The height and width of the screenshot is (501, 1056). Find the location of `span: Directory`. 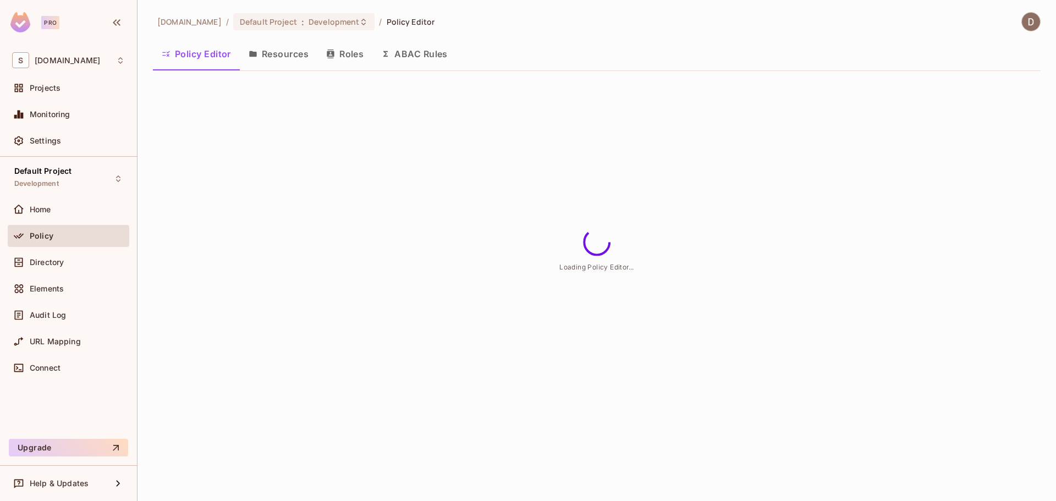

span: Directory is located at coordinates (47, 262).